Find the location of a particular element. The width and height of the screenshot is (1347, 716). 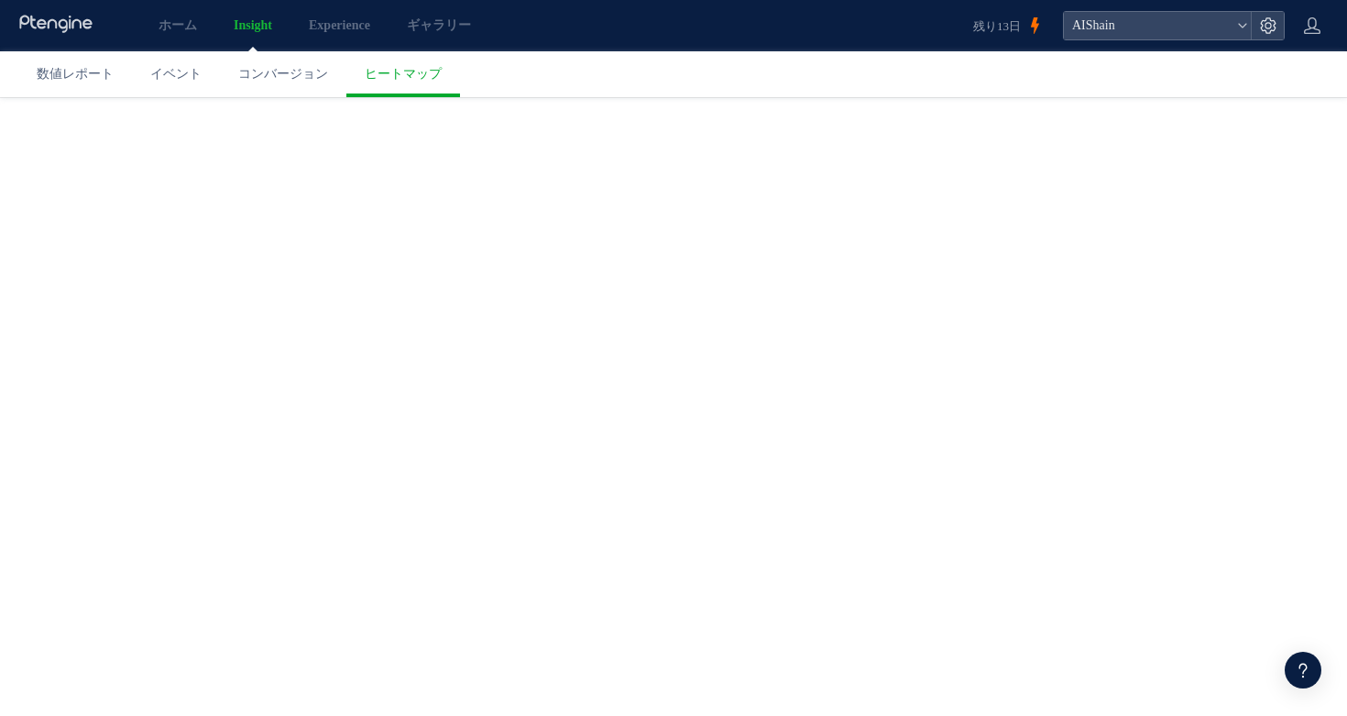

span: ギャラリー is located at coordinates (452, 26).